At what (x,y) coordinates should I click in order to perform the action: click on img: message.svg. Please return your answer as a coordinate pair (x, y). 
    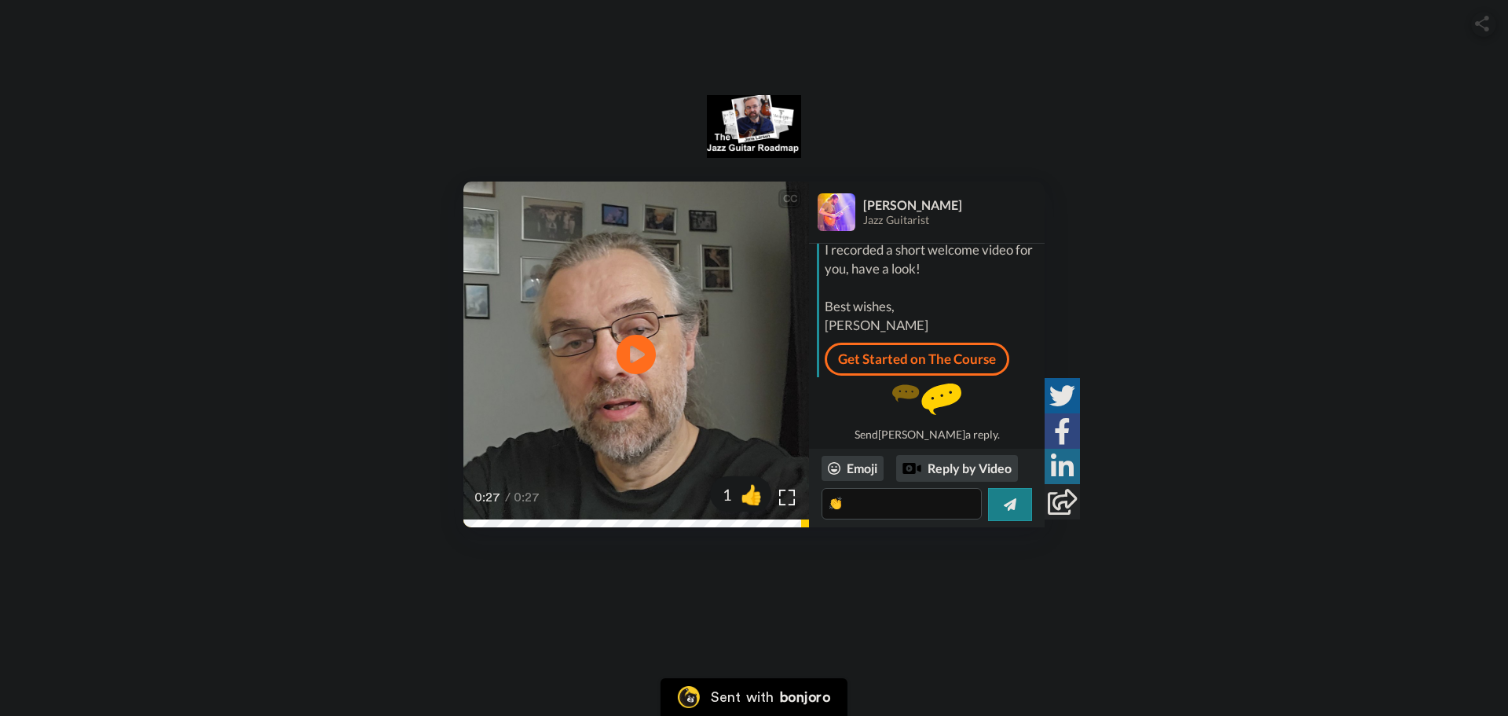
    Looking at the image, I should click on (927, 399).